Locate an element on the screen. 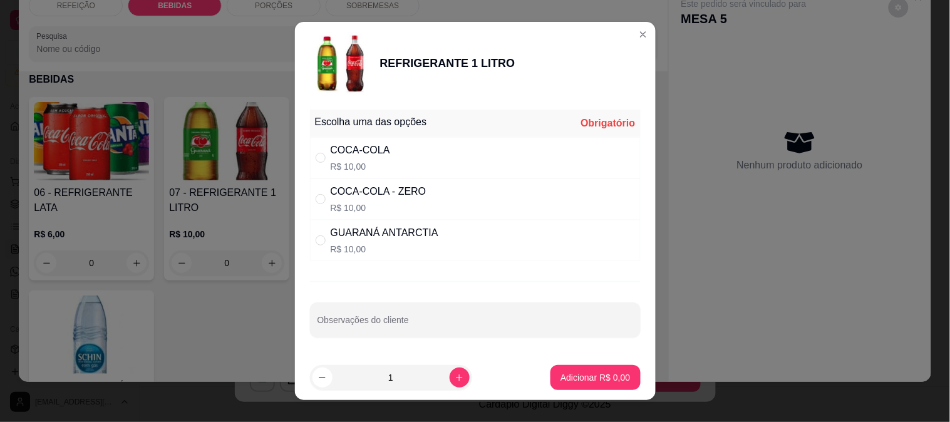 This screenshot has width=950, height=422. button: decrease-product-quantity is located at coordinates (323, 378).